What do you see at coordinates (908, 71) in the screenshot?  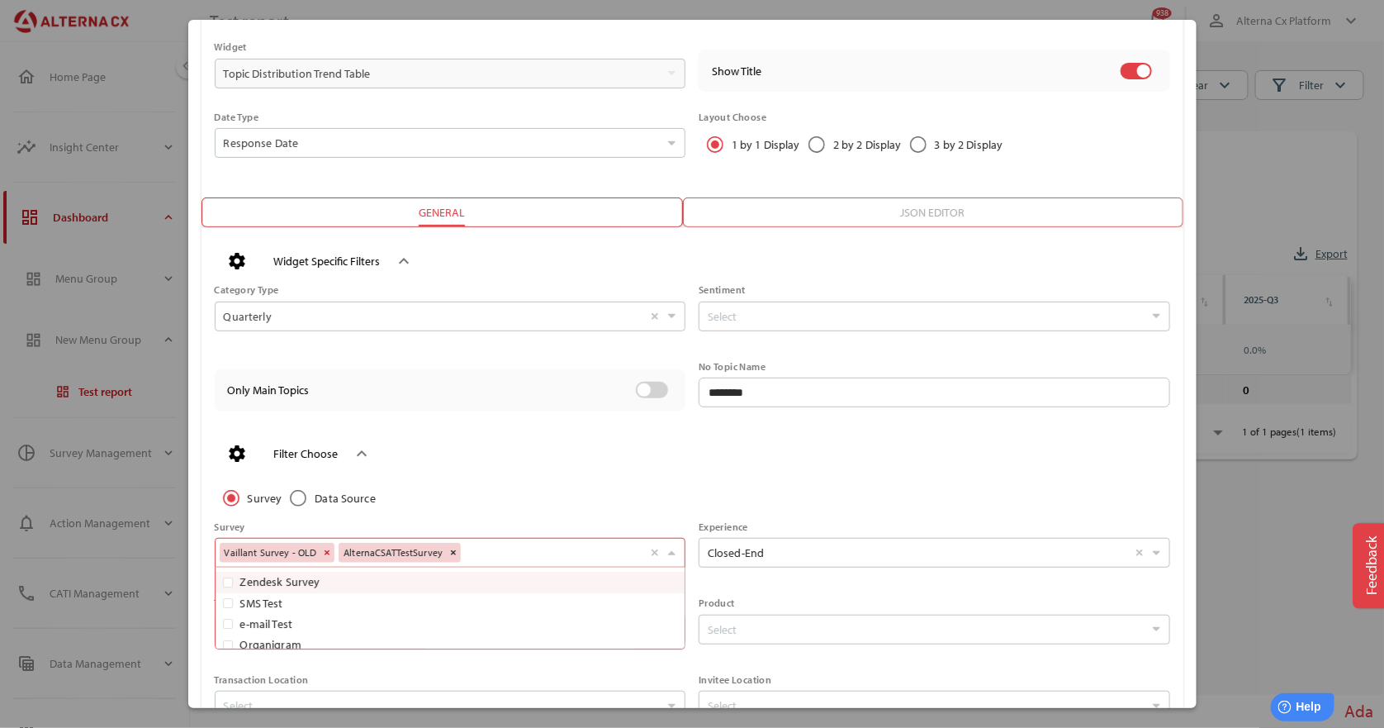 I see `div: Show Title` at bounding box center [908, 71].